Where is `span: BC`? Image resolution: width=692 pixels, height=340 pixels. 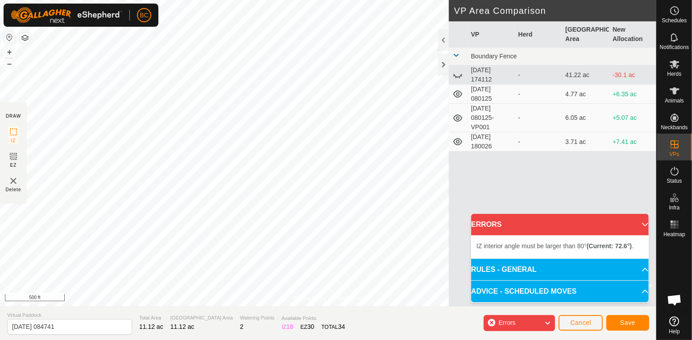
span: BC is located at coordinates (144, 15).